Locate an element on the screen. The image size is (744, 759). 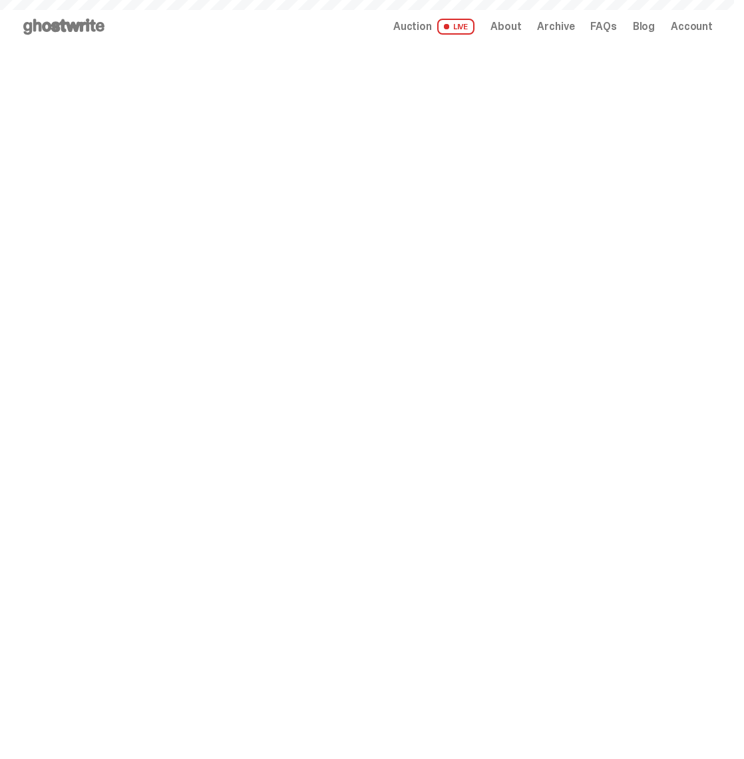
a: About is located at coordinates (506, 27).